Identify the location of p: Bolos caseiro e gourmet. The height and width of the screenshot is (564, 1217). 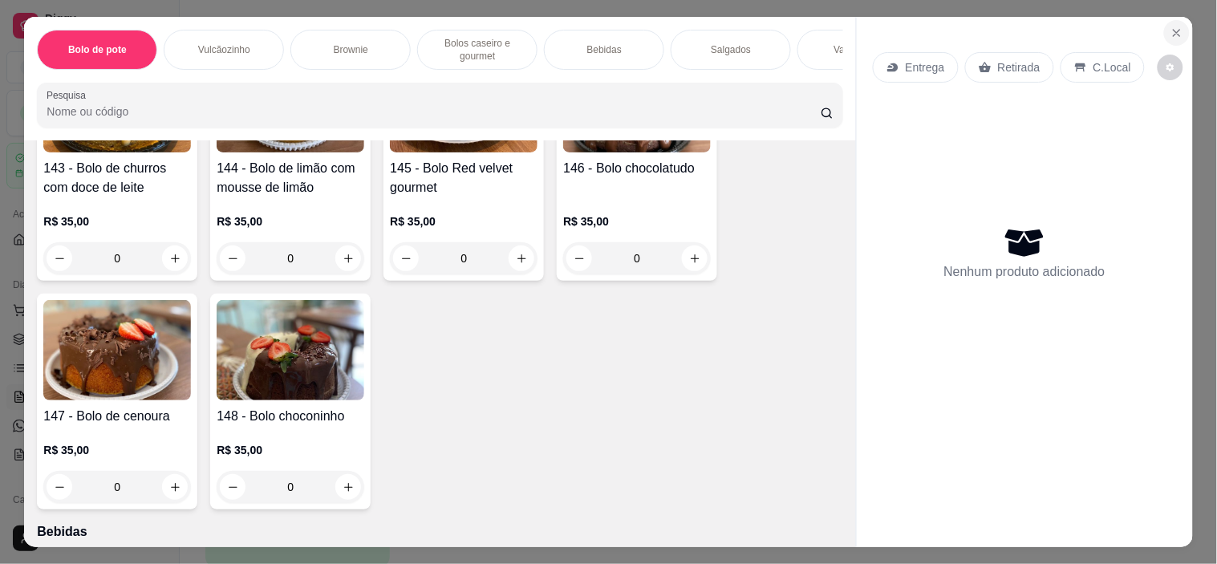
(477, 50).